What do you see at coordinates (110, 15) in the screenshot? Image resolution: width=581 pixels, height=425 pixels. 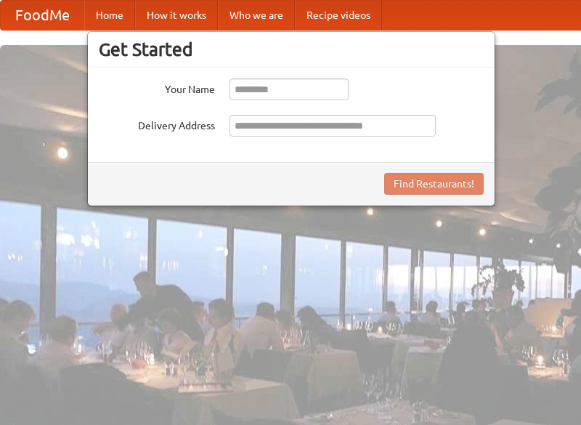 I see `a: Home` at bounding box center [110, 15].